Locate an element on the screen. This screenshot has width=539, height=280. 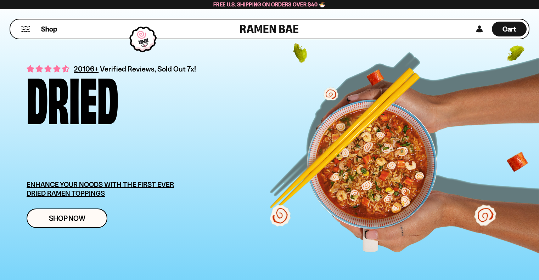
a: Cart is located at coordinates (509, 29).